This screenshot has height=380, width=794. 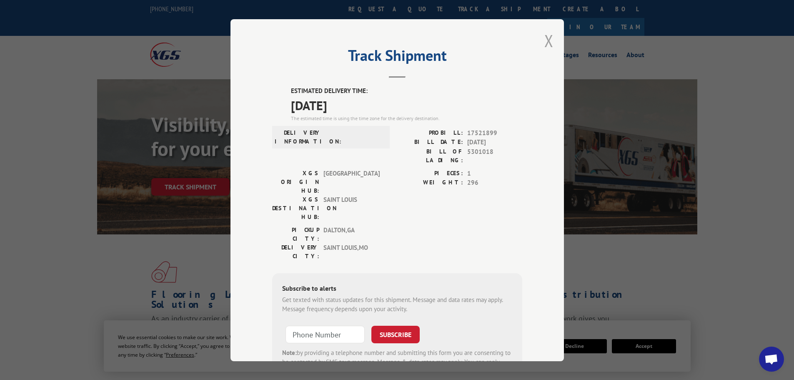 I want to click on label: PICKUP CITY:, so click(x=295, y=234).